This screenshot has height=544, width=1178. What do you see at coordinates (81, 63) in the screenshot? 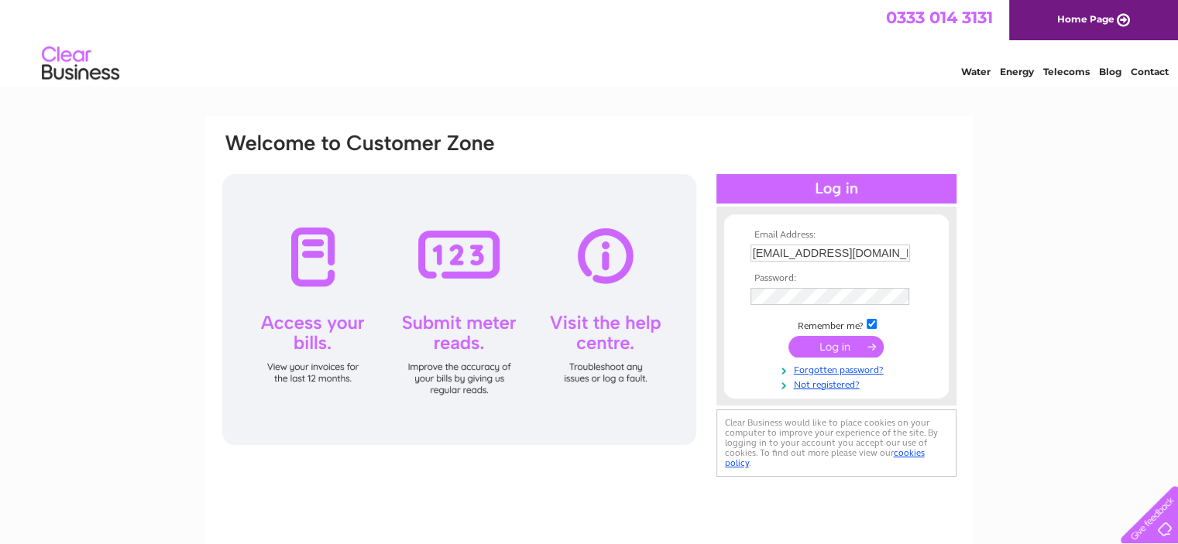
I see `img: logo.png` at bounding box center [81, 63].